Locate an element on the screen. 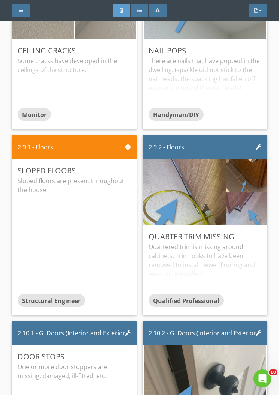 The height and width of the screenshot is (395, 279). div: Ceiling Cracks is located at coordinates (74, 51).